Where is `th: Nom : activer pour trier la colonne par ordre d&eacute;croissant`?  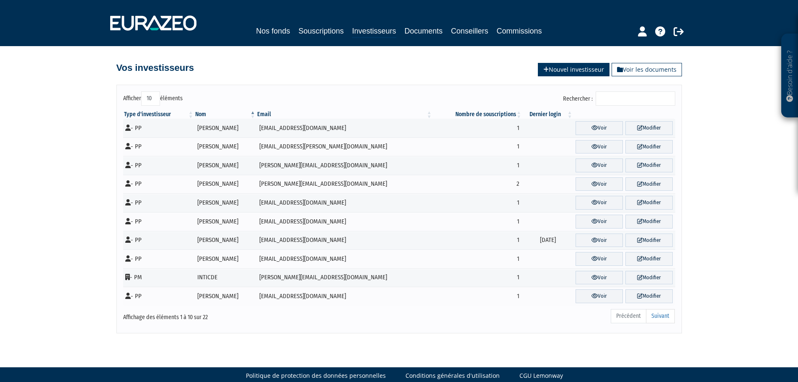
th: Nom : activer pour trier la colonne par ordre d&eacute;croissant is located at coordinates (225, 114).